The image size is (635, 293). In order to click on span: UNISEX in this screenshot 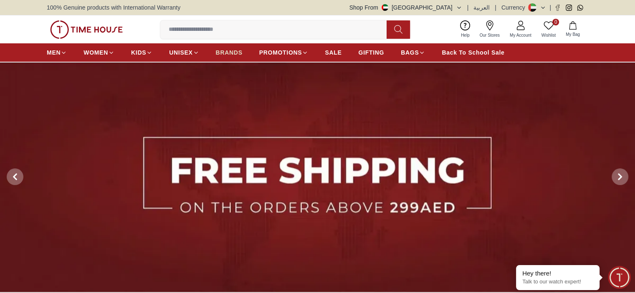, I will do `click(181, 53)`.